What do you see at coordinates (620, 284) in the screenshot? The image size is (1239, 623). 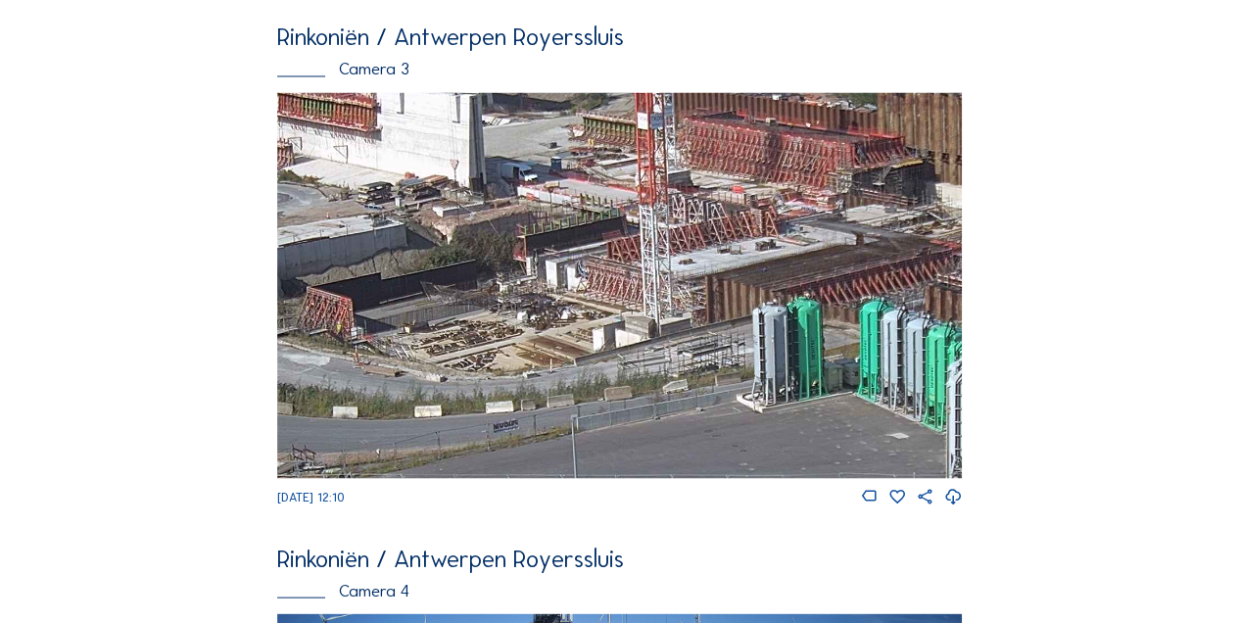 I see `img: Image` at bounding box center [620, 284].